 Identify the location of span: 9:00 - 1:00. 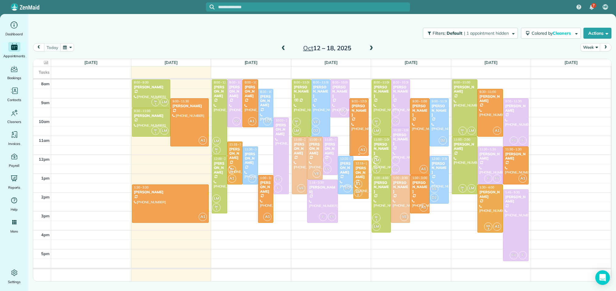
(419, 101).